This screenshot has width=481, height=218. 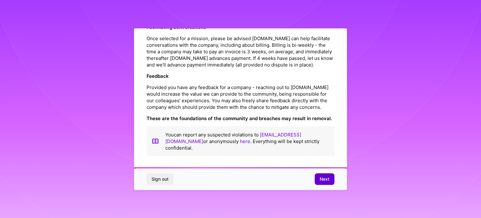 What do you see at coordinates (245, 141) in the screenshot?
I see `a: here` at bounding box center [245, 141].